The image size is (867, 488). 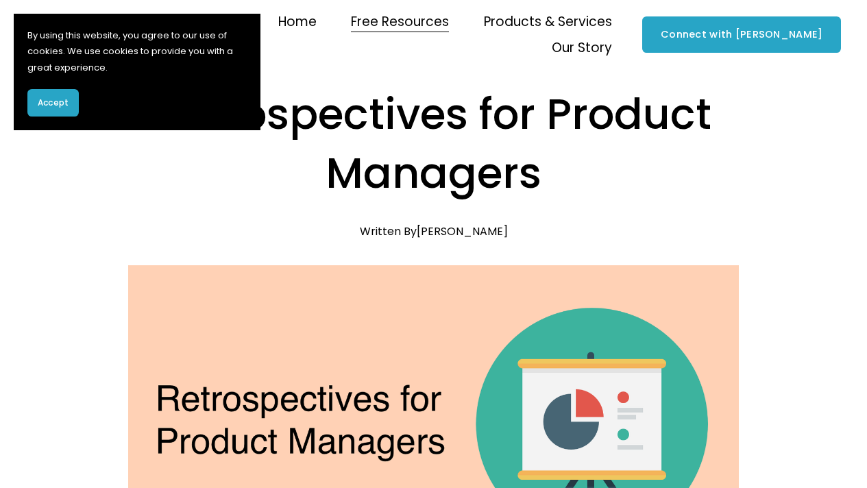 What do you see at coordinates (399, 22) in the screenshot?
I see `span: Free Resources` at bounding box center [399, 22].